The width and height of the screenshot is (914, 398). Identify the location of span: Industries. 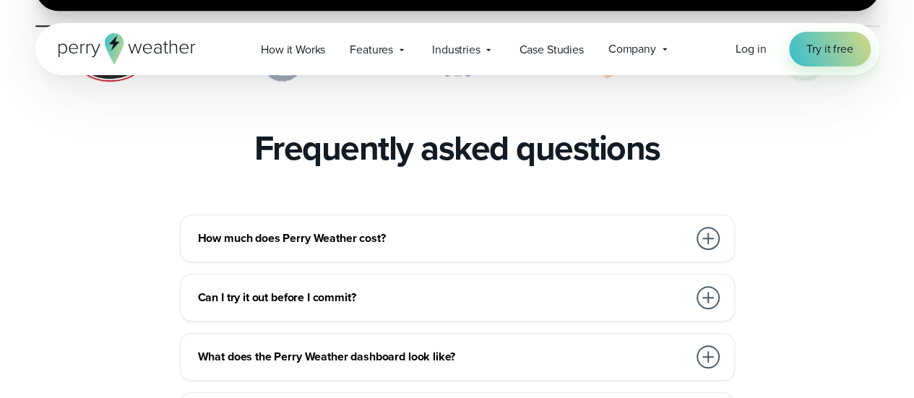
(456, 50).